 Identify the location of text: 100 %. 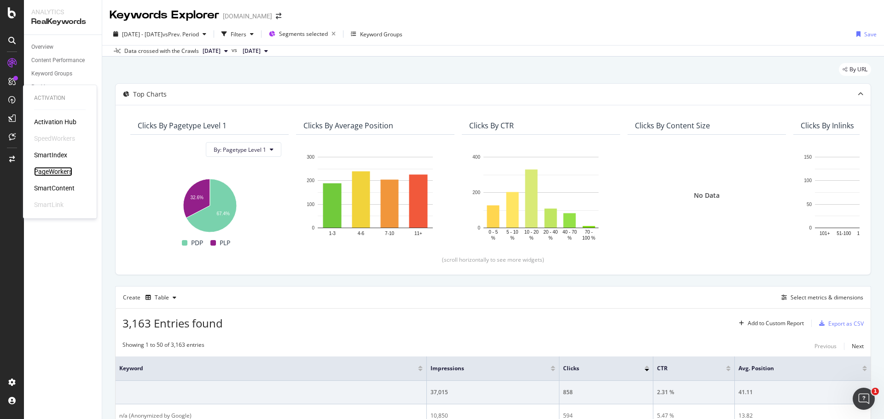
(589, 238).